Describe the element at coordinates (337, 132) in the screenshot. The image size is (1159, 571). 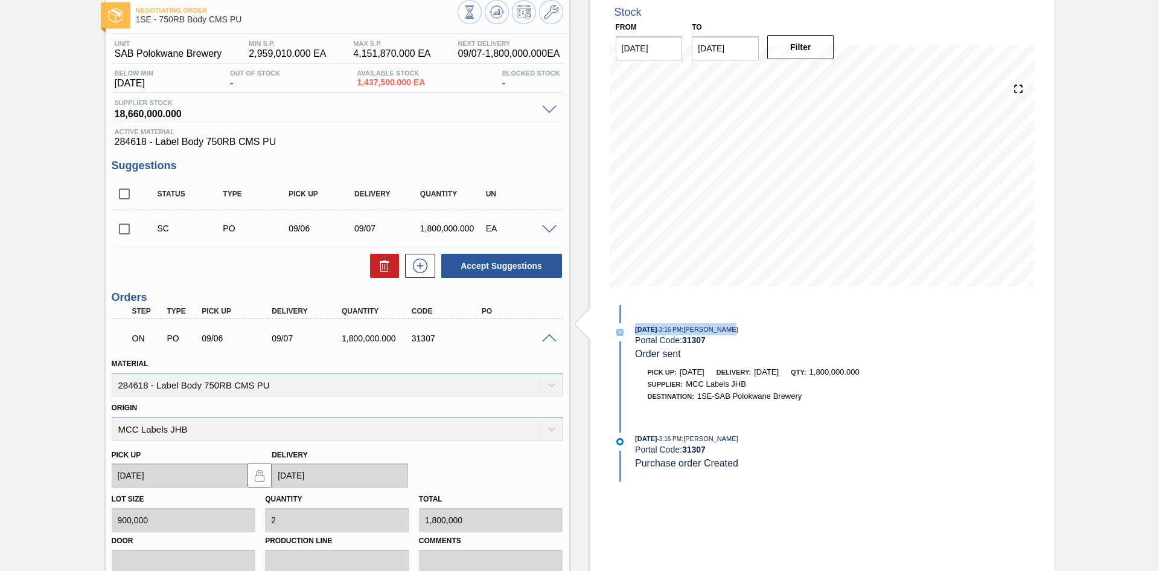
I see `span: Active Material` at that location.